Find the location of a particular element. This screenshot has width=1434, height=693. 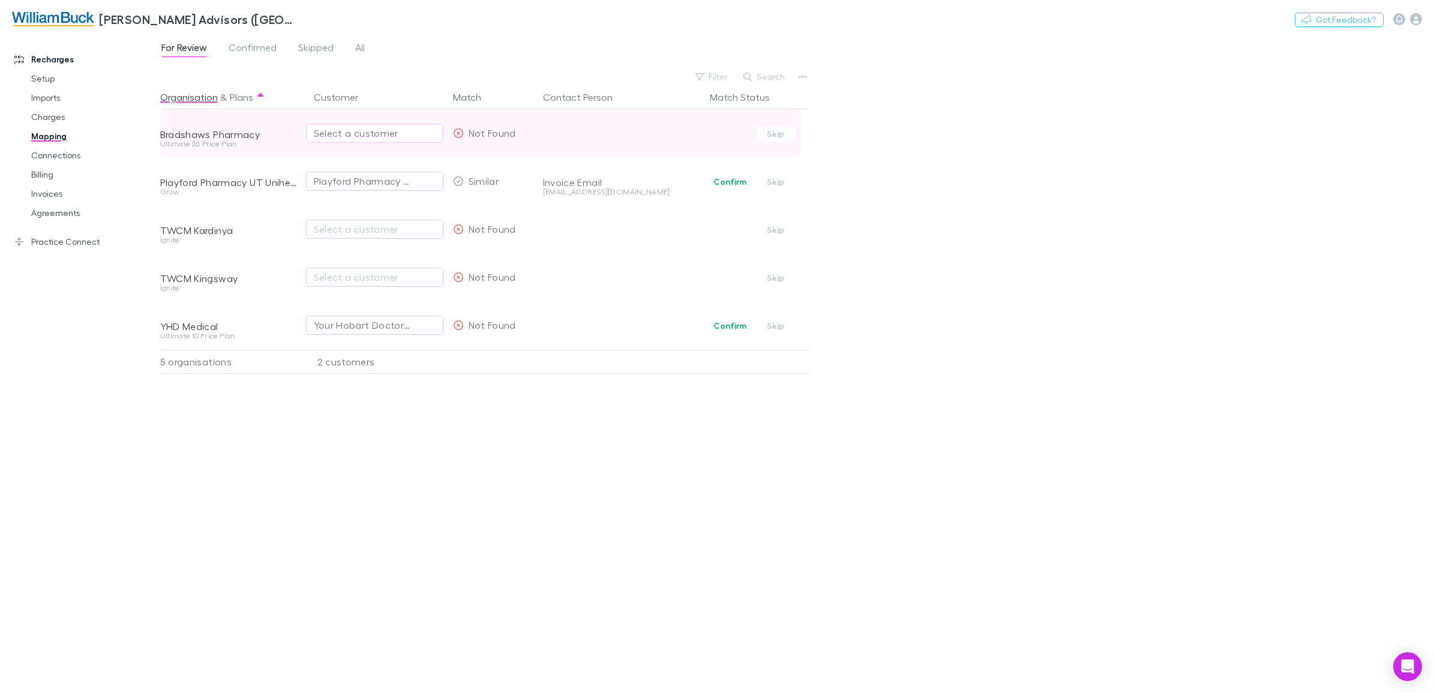

div: Playford Pharmacy Unit Trust is located at coordinates (362, 181).